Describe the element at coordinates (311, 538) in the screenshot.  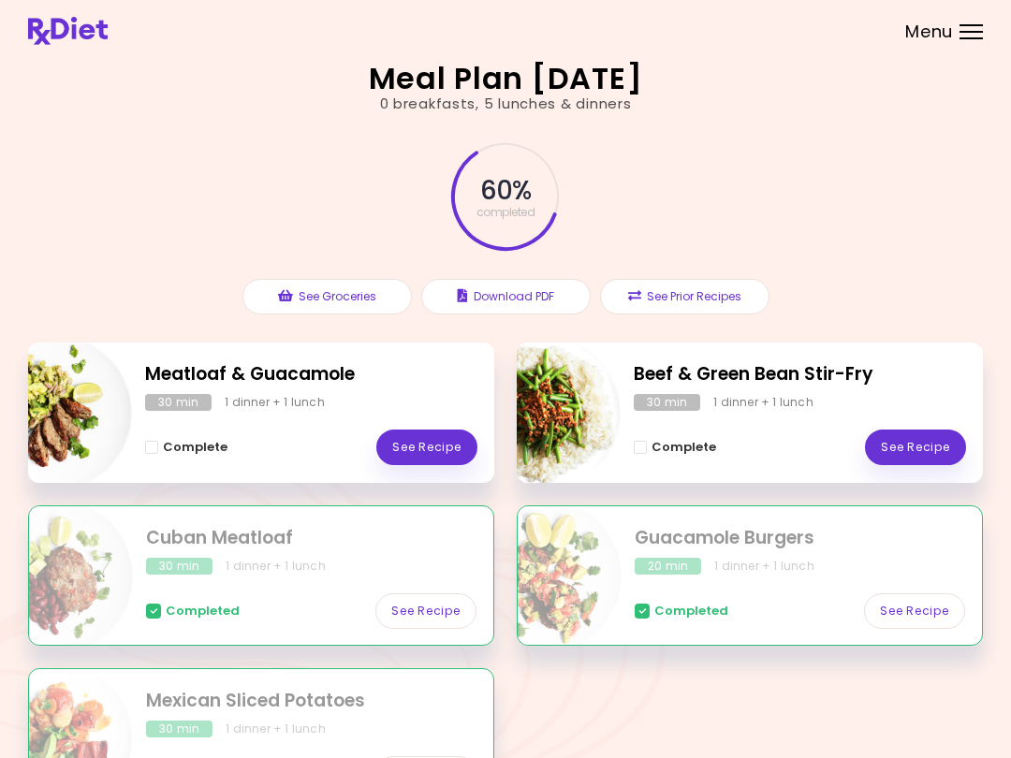
I see `h2: Cuban Meatloaf` at that location.